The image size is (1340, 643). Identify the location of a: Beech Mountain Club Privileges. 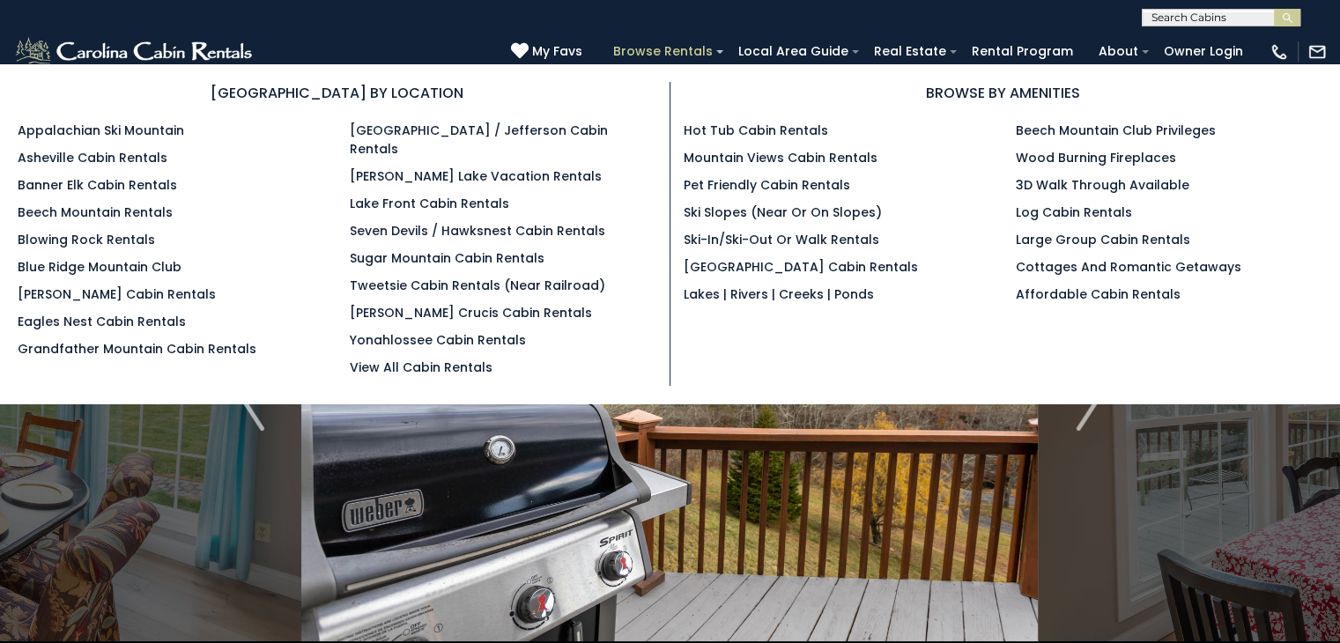
(1115, 130).